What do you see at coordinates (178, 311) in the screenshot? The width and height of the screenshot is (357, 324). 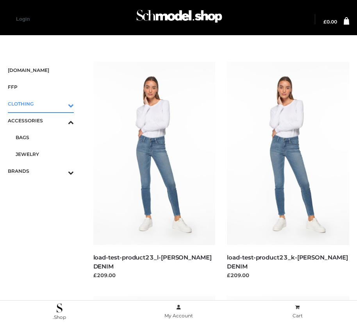 I see `a: My Account` at bounding box center [178, 311].